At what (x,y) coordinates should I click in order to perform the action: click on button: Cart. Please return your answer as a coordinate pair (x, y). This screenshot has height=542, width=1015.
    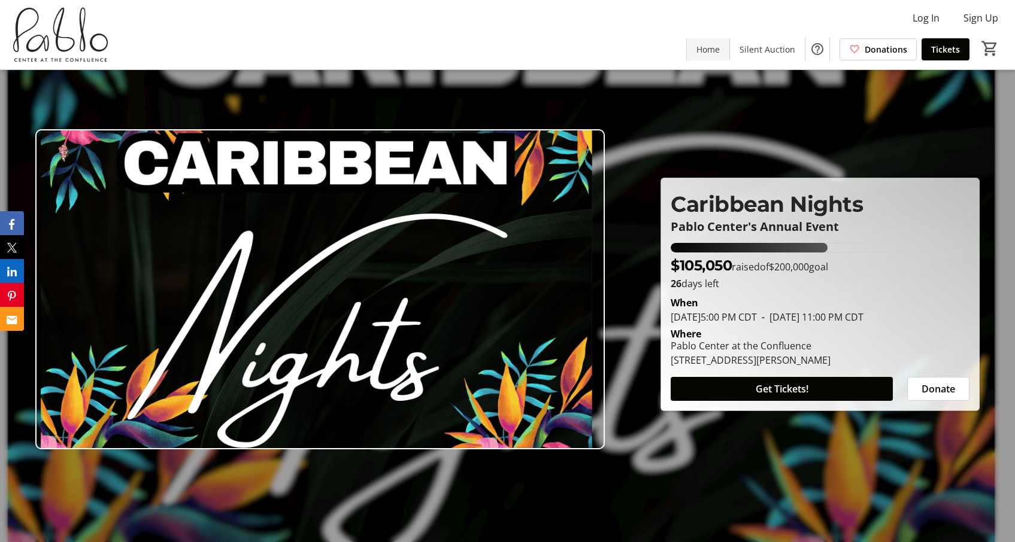
    Looking at the image, I should click on (989, 48).